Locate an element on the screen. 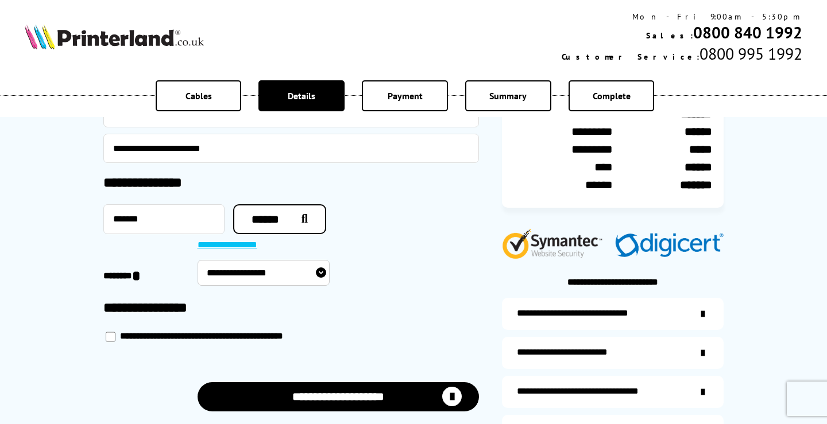 The image size is (827, 424). span: Summary is located at coordinates (508, 96).